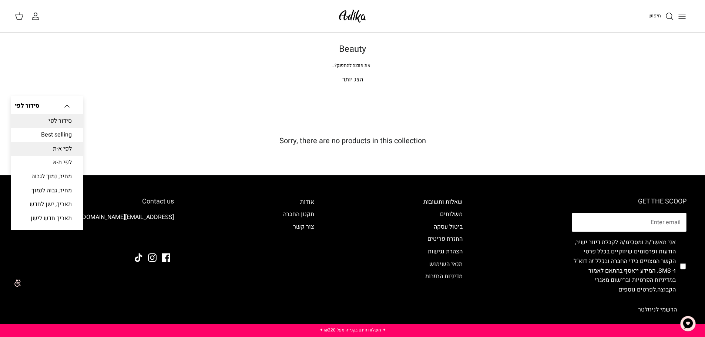 The image size is (705, 337). What do you see at coordinates (352, 141) in the screenshot?
I see `h5: Sorry, there are no products in this collection` at bounding box center [352, 141].